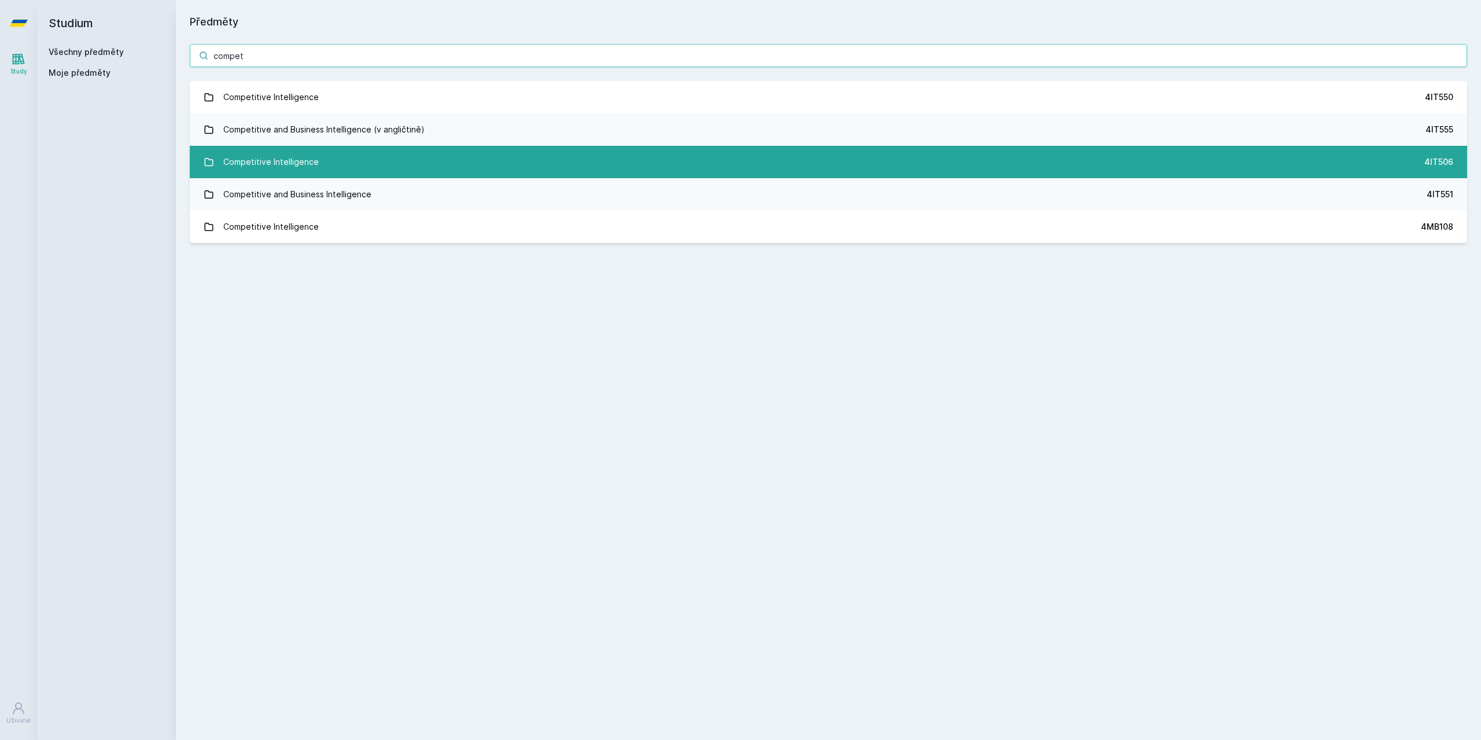 The height and width of the screenshot is (740, 1481). What do you see at coordinates (1440, 194) in the screenshot?
I see `div: 4IT551` at bounding box center [1440, 194].